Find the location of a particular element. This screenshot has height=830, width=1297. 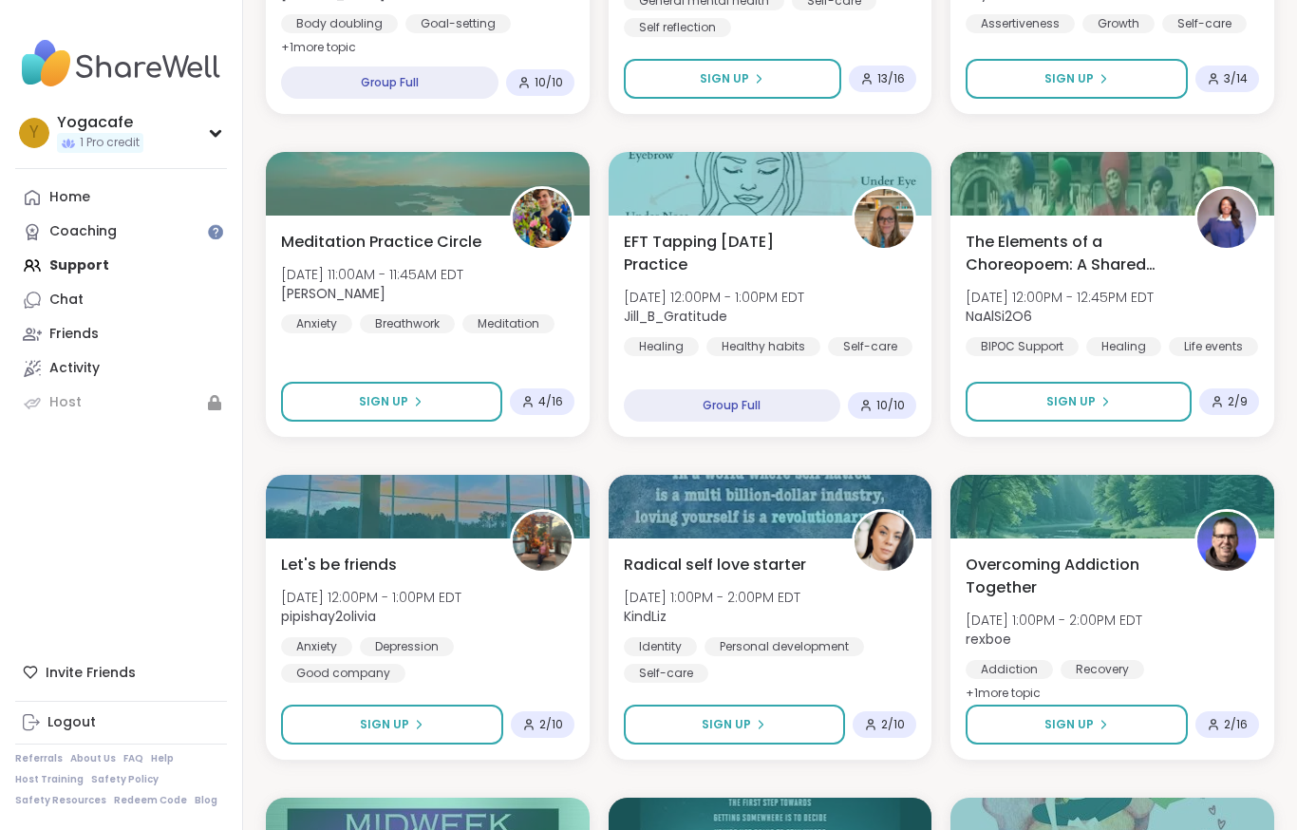

img: Nicholas is located at coordinates (542, 218).